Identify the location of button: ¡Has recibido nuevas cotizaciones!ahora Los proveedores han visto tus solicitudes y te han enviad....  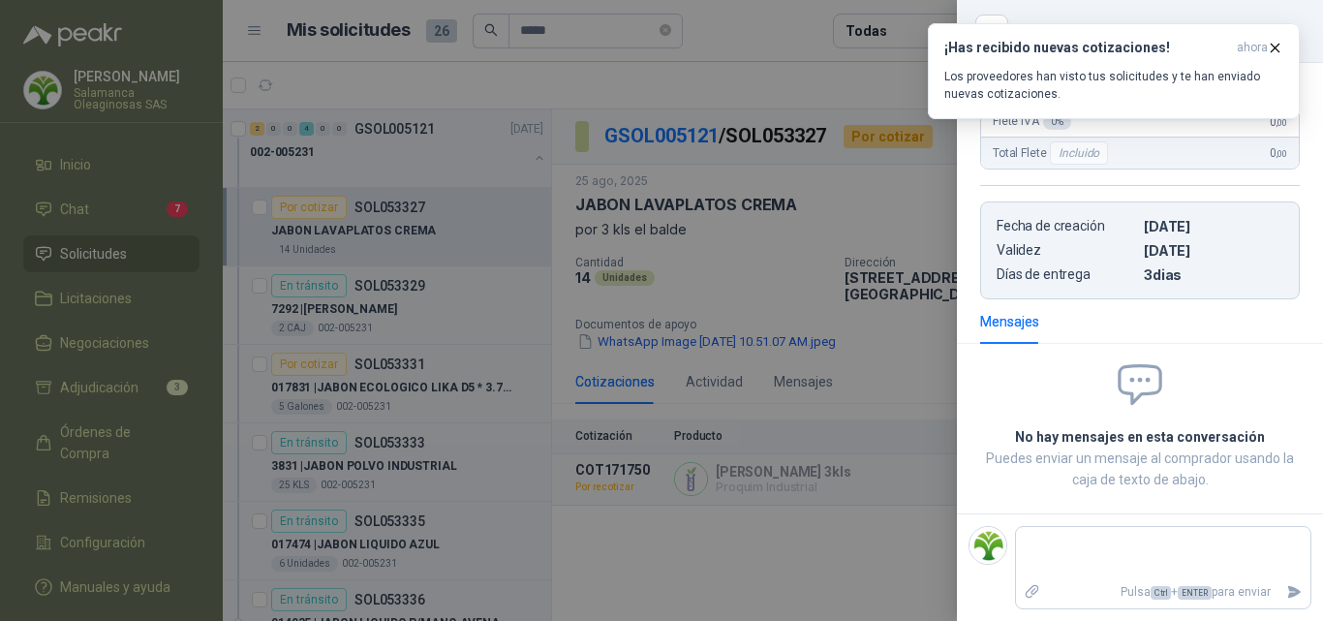
(1114, 71).